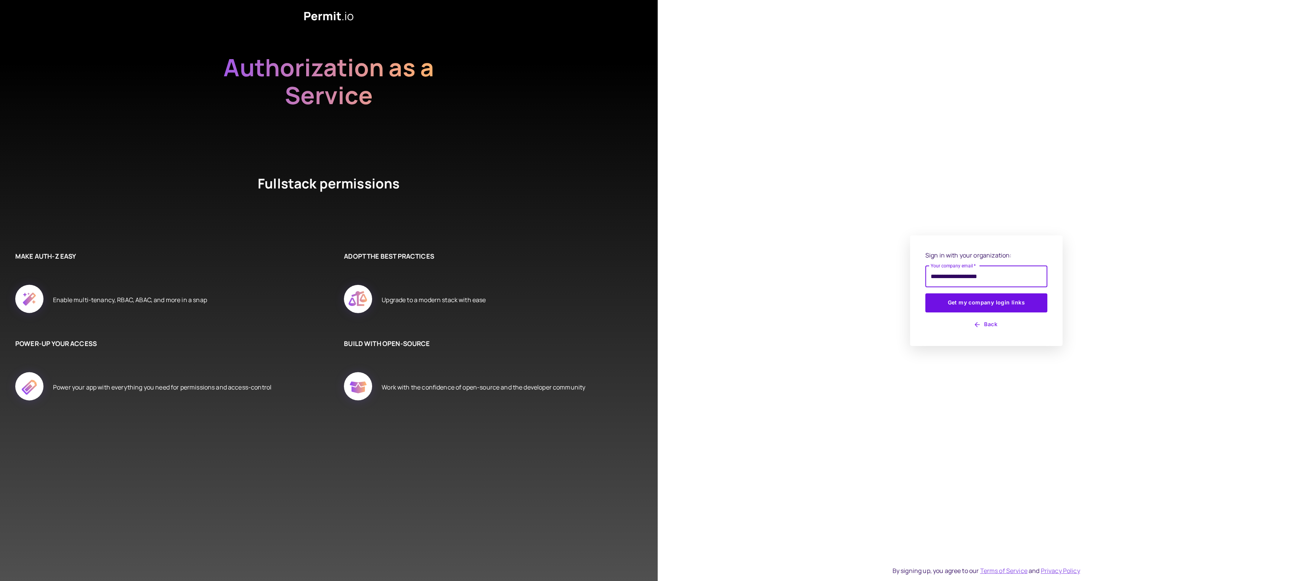 This screenshot has width=1315, height=581. Describe the element at coordinates (489, 256) in the screenshot. I see `h6: ADOPT THE BEST PRACTICES` at that location.